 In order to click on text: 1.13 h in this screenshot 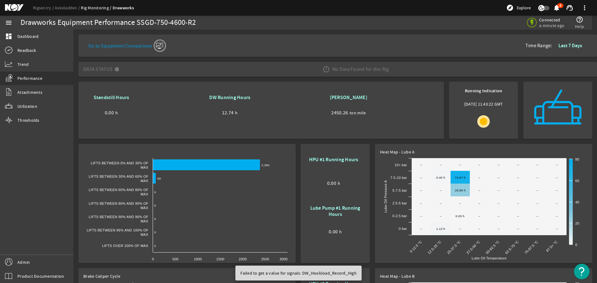, I will do `click(441, 229)`.